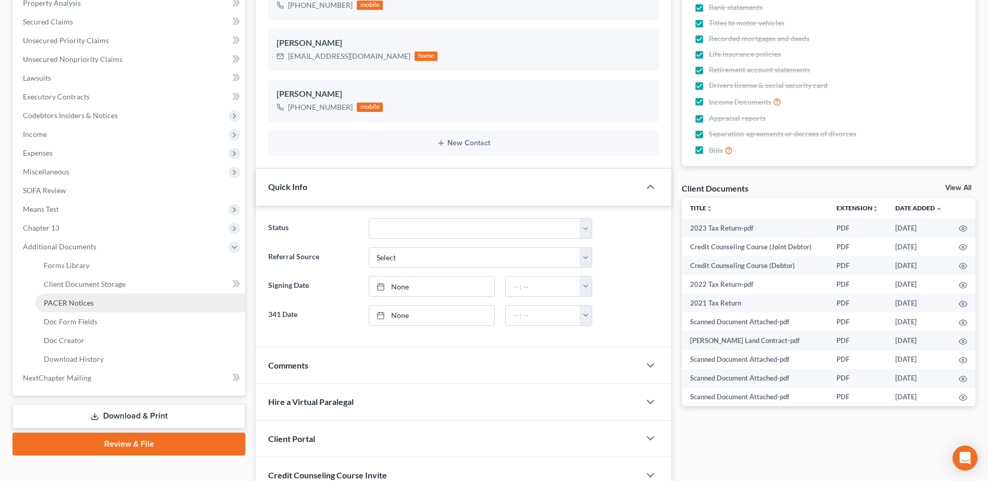  What do you see at coordinates (140, 341) in the screenshot?
I see `a: Doc Creator` at bounding box center [140, 341].